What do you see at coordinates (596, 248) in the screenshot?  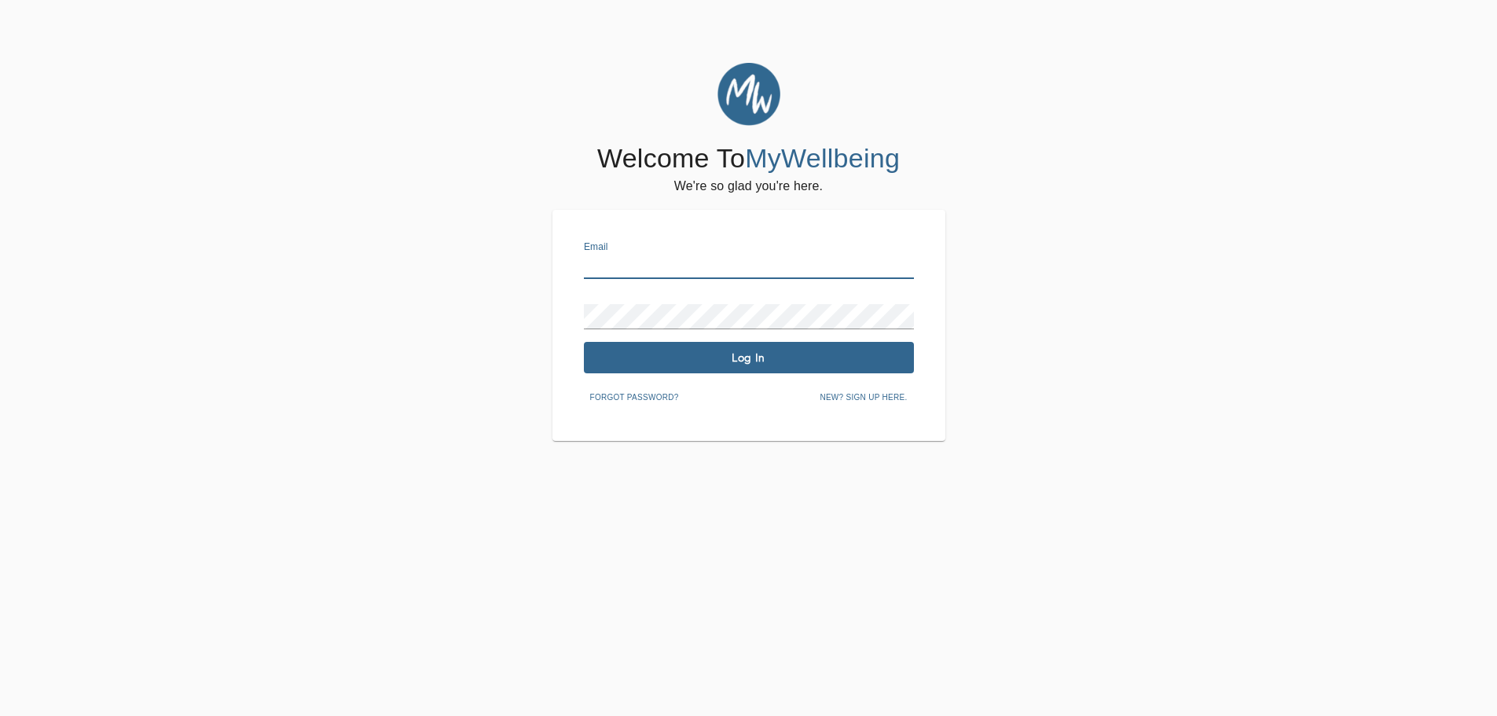 I see `label: Email` at bounding box center [596, 248].